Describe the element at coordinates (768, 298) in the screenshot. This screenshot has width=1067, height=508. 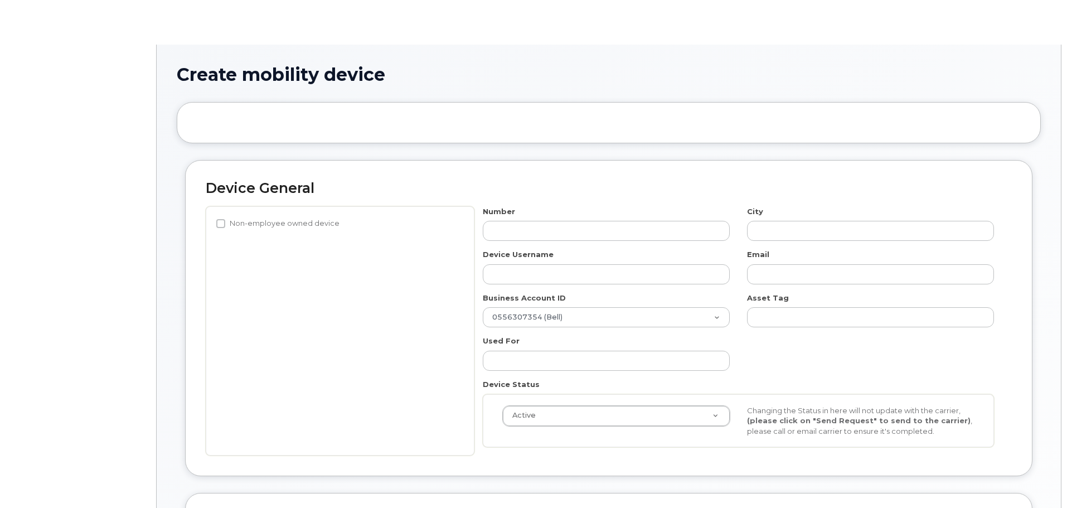
I see `label: Asset Tag` at that location.